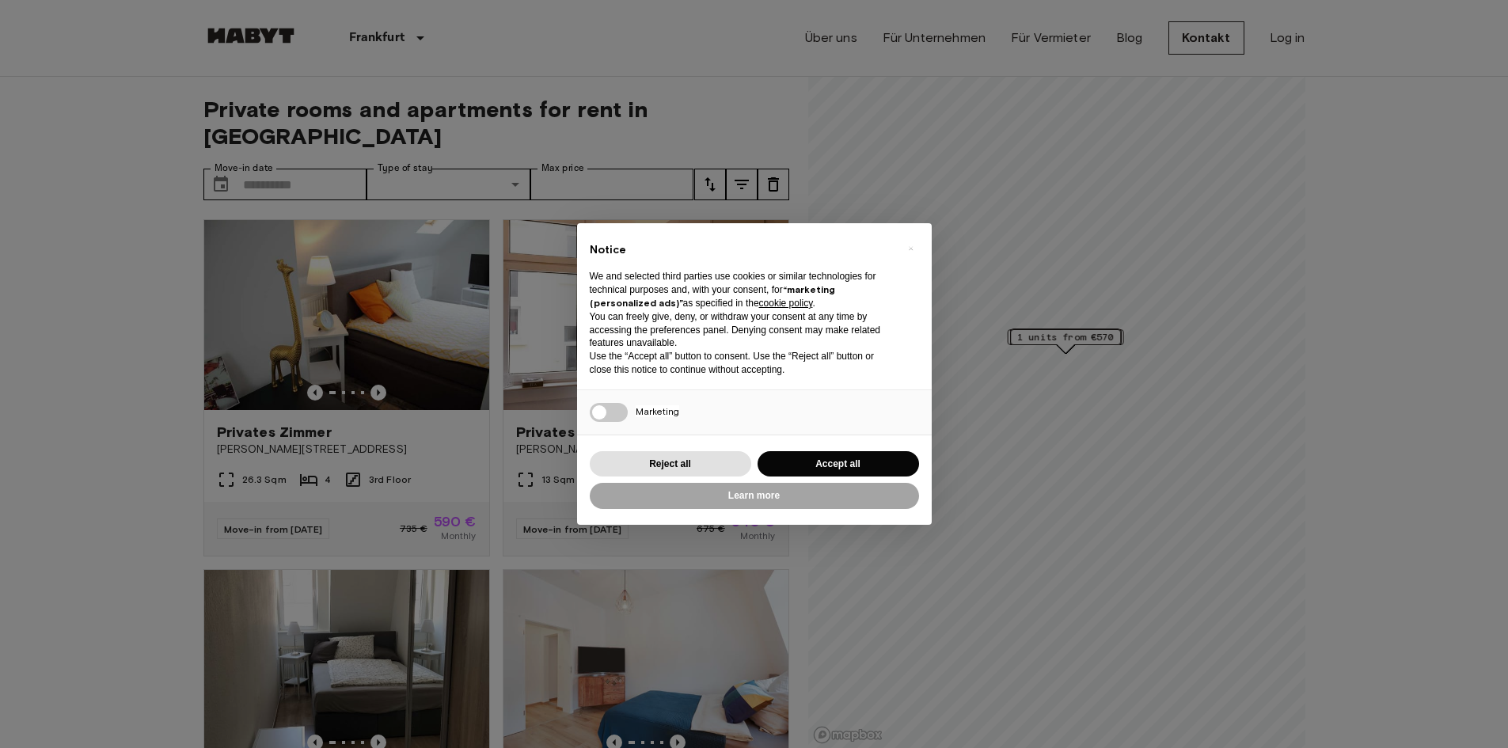 This screenshot has height=748, width=1508. What do you see at coordinates (670, 464) in the screenshot?
I see `button: Reject all` at bounding box center [670, 464].